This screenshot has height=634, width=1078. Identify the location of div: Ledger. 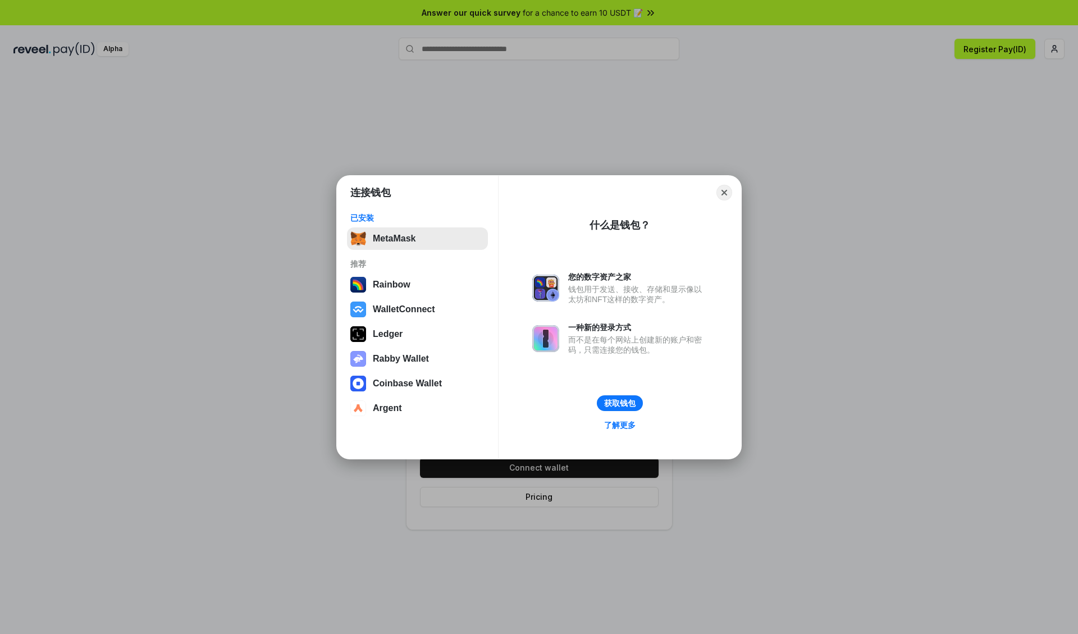
(388, 334).